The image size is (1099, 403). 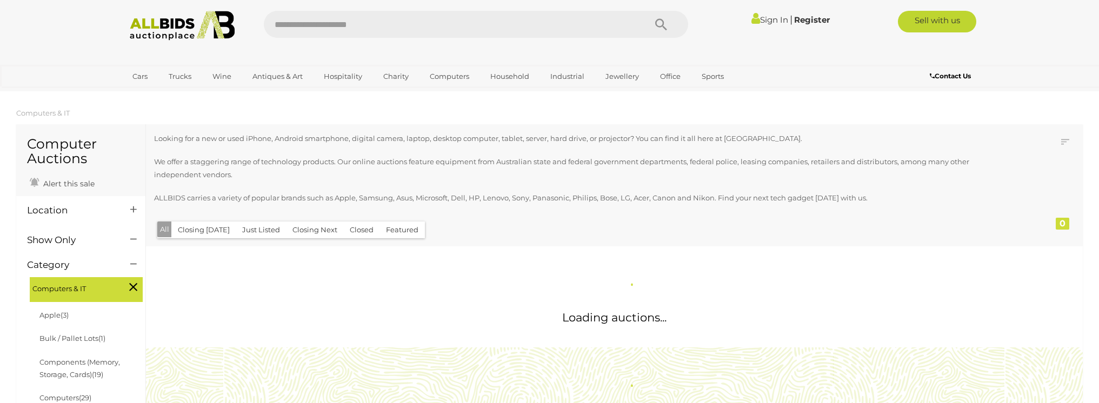 What do you see at coordinates (164, 229) in the screenshot?
I see `button: All` at bounding box center [164, 229].